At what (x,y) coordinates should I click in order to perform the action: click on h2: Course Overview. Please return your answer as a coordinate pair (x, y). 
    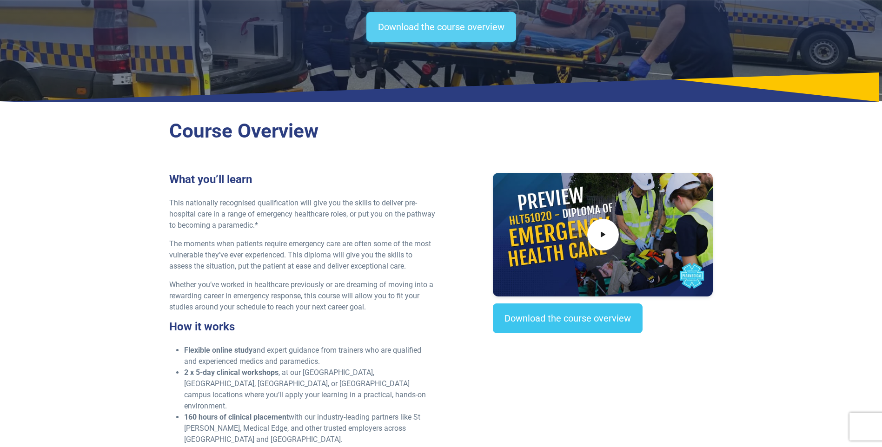
    Looking at the image, I should click on (441, 131).